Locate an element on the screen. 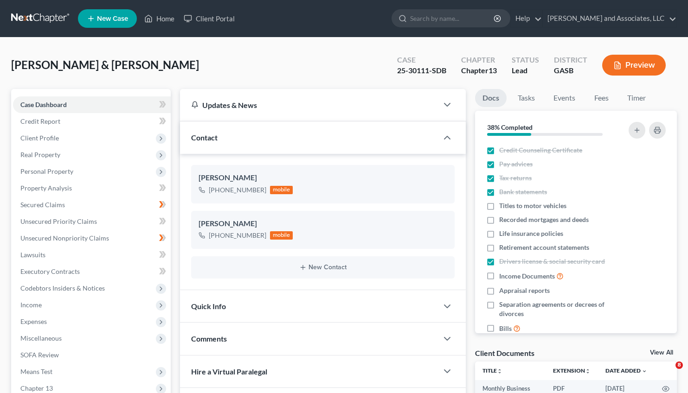 This screenshot has width=688, height=393. span: Codebtors Insiders & Notices is located at coordinates (63, 288).